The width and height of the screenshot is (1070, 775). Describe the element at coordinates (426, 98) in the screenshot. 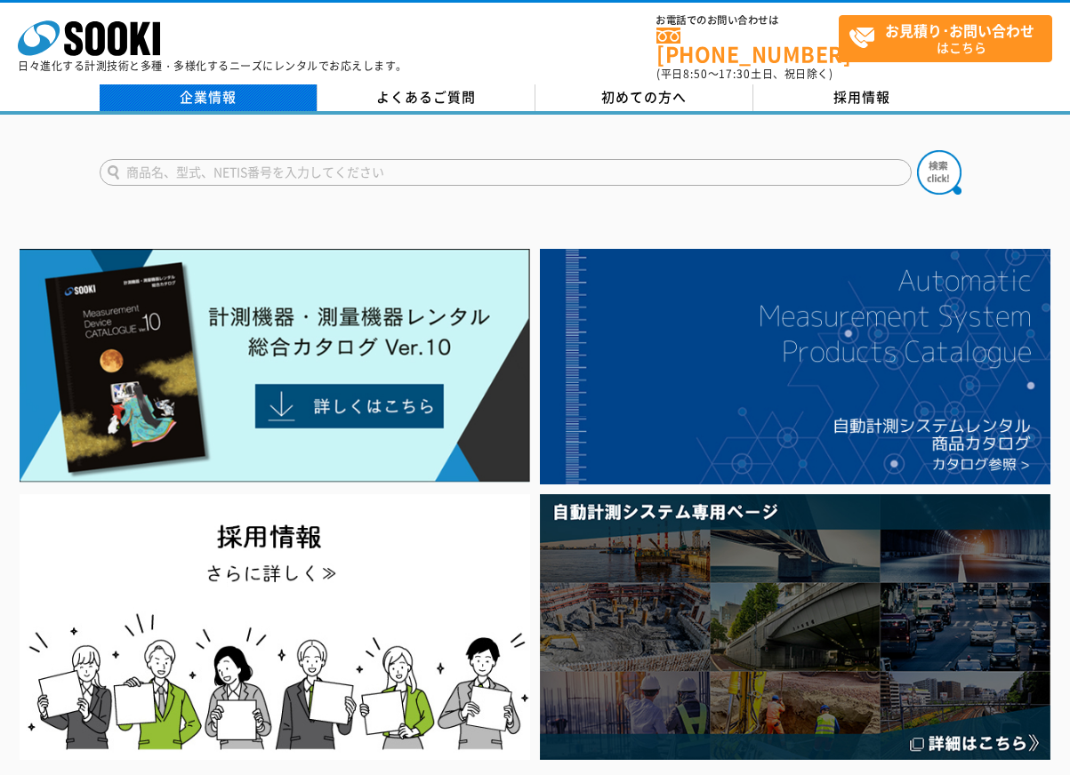

I see `a: よくあるご質問` at that location.